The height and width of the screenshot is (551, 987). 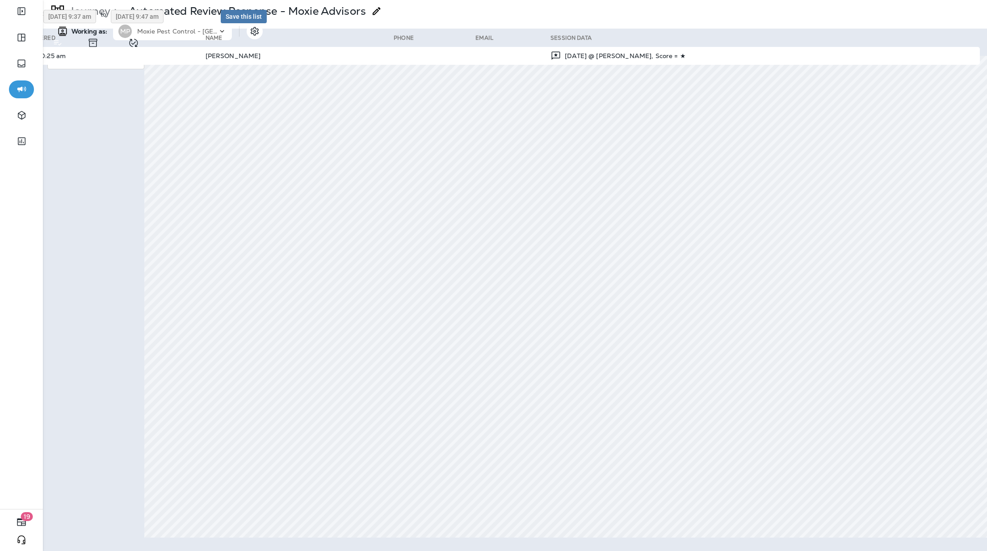 I want to click on button: 19, so click(x=21, y=522).